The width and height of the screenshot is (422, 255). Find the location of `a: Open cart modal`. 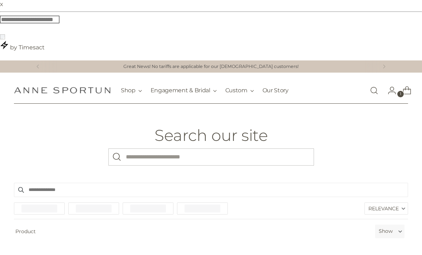

a: Open cart modal is located at coordinates (404, 90).